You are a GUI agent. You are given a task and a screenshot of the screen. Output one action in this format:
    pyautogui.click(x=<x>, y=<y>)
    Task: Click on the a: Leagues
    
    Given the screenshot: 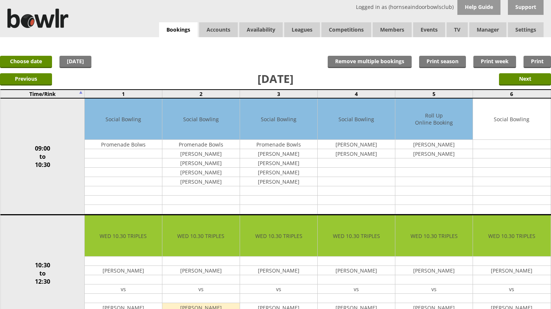 What is the action you would take?
    pyautogui.click(x=302, y=30)
    